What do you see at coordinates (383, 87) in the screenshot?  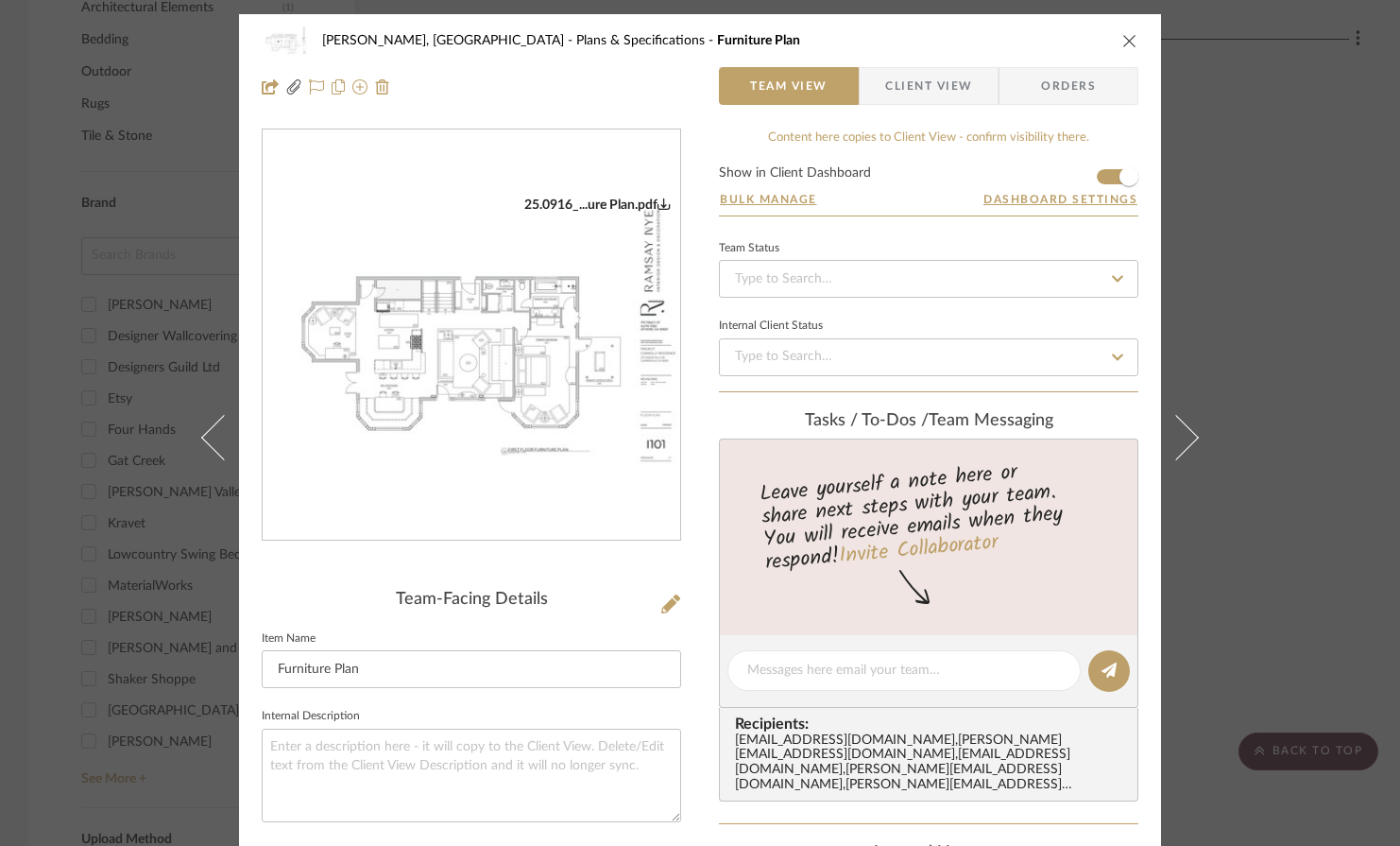 I see `img: Remove from project` at bounding box center [383, 87].